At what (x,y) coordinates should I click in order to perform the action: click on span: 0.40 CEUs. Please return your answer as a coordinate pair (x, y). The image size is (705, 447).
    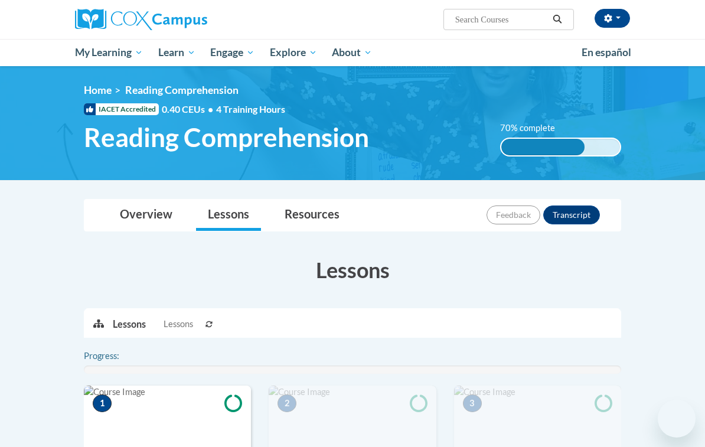
    Looking at the image, I should click on (189, 109).